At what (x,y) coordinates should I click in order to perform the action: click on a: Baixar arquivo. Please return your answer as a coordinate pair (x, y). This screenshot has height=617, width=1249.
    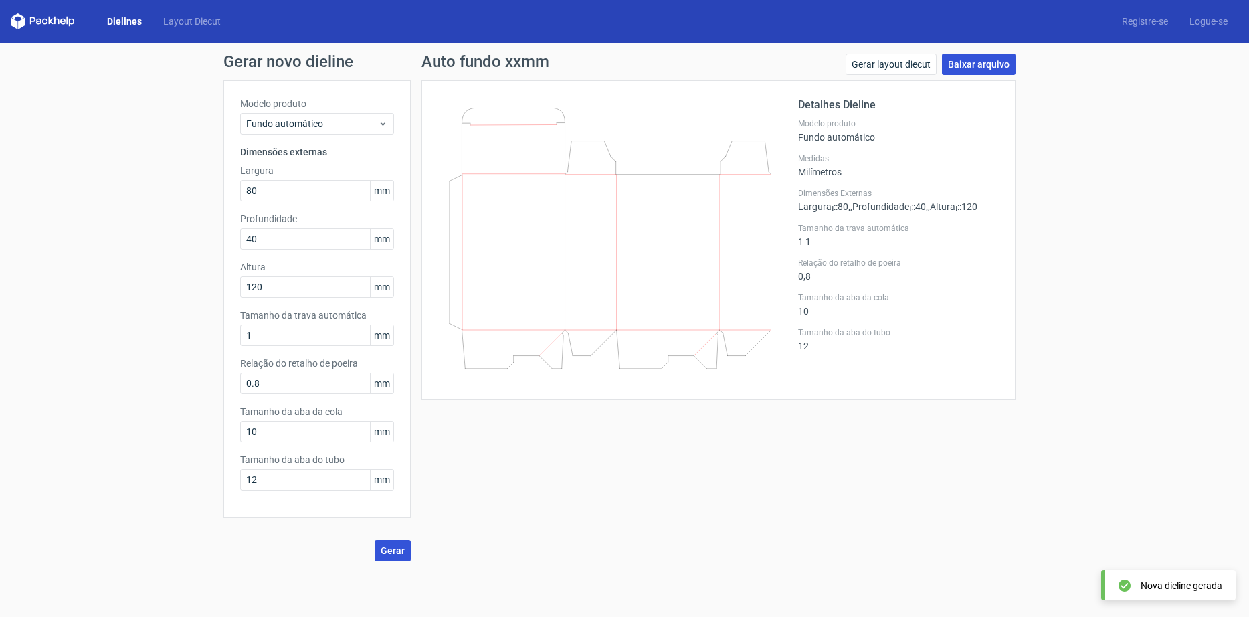
    Looking at the image, I should click on (979, 64).